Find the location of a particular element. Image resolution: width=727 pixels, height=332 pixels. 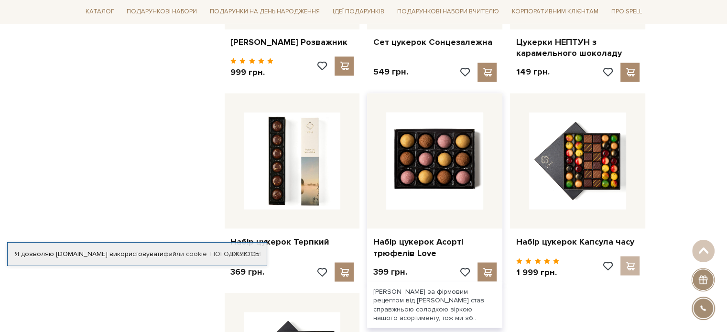

p: 369 грн. is located at coordinates (247, 272).